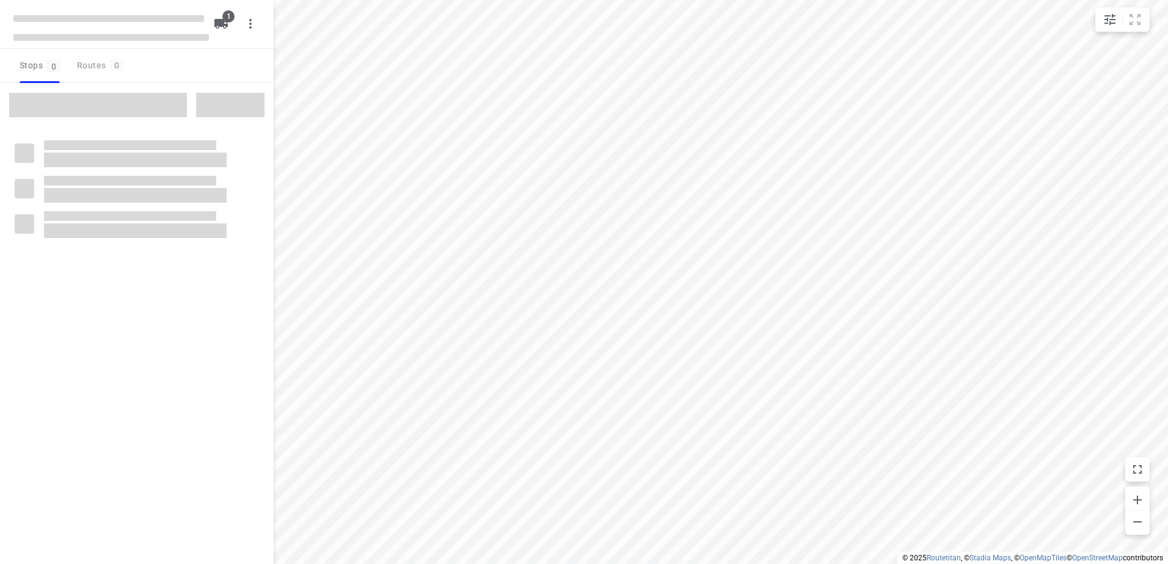 The height and width of the screenshot is (564, 1168). What do you see at coordinates (1032, 558) in the screenshot?
I see `li: © 2025 , © , © © contributors` at bounding box center [1032, 558].